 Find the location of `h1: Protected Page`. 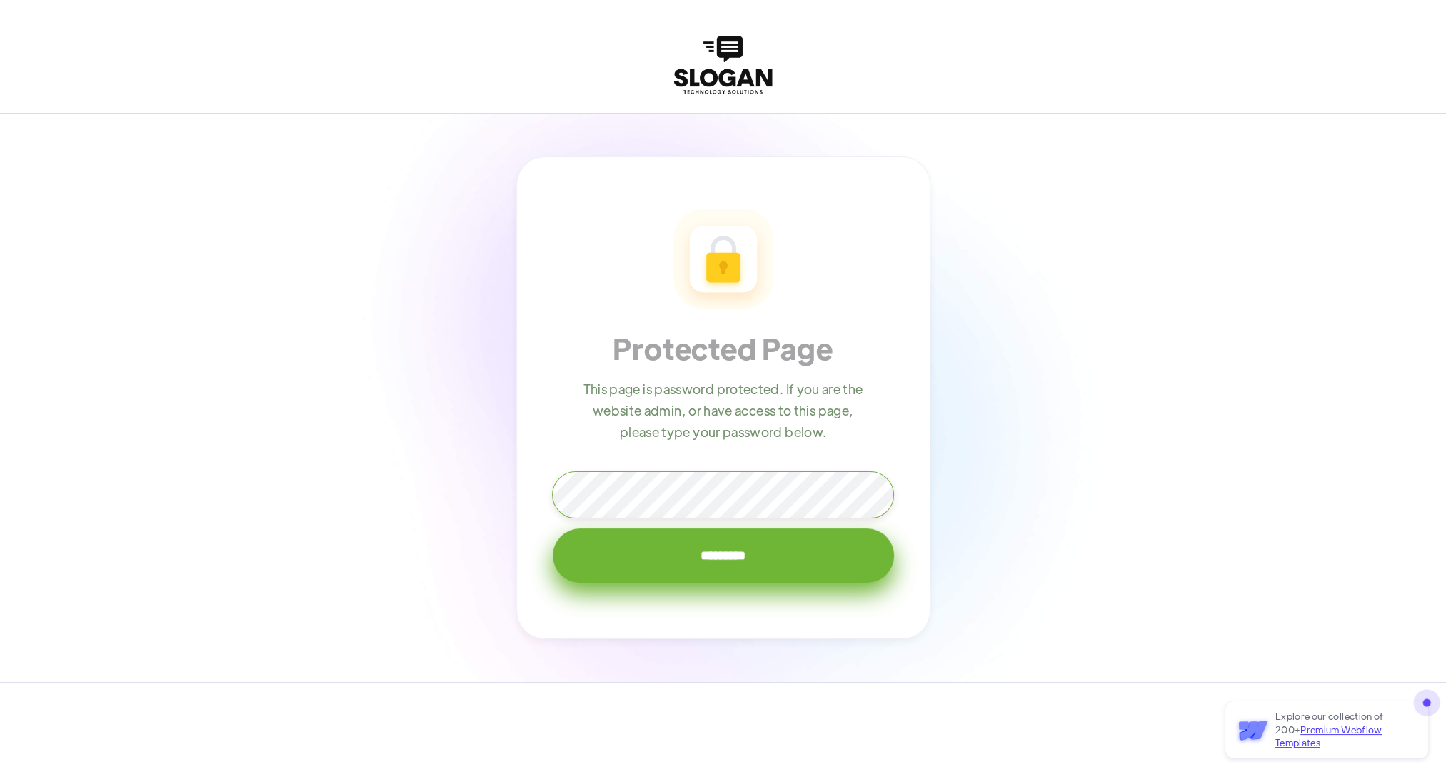

h1: Protected Page is located at coordinates (723, 348).